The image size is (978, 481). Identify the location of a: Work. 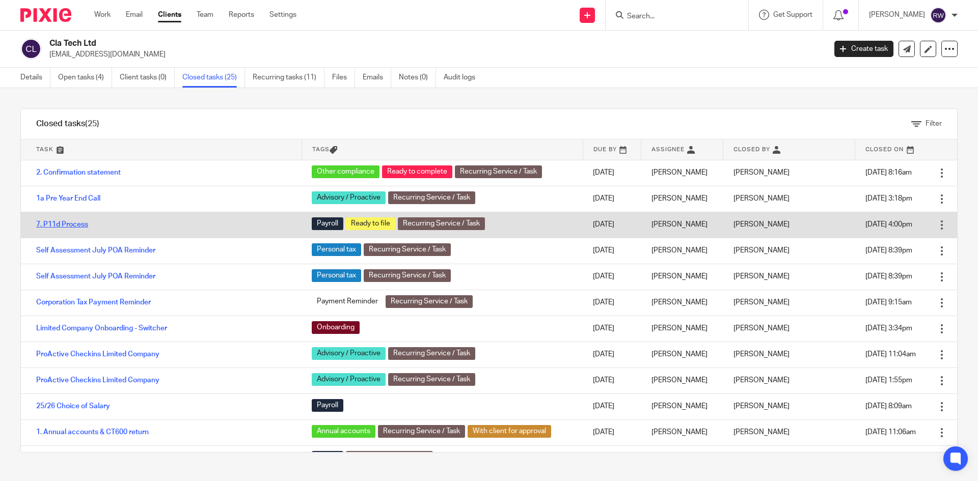
(102, 15).